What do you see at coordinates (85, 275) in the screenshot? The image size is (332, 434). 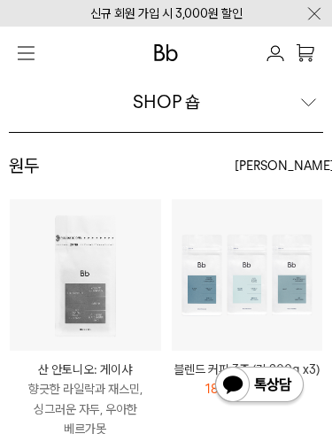 I see `img: 산 안토니오: 게이샤` at bounding box center [85, 275].